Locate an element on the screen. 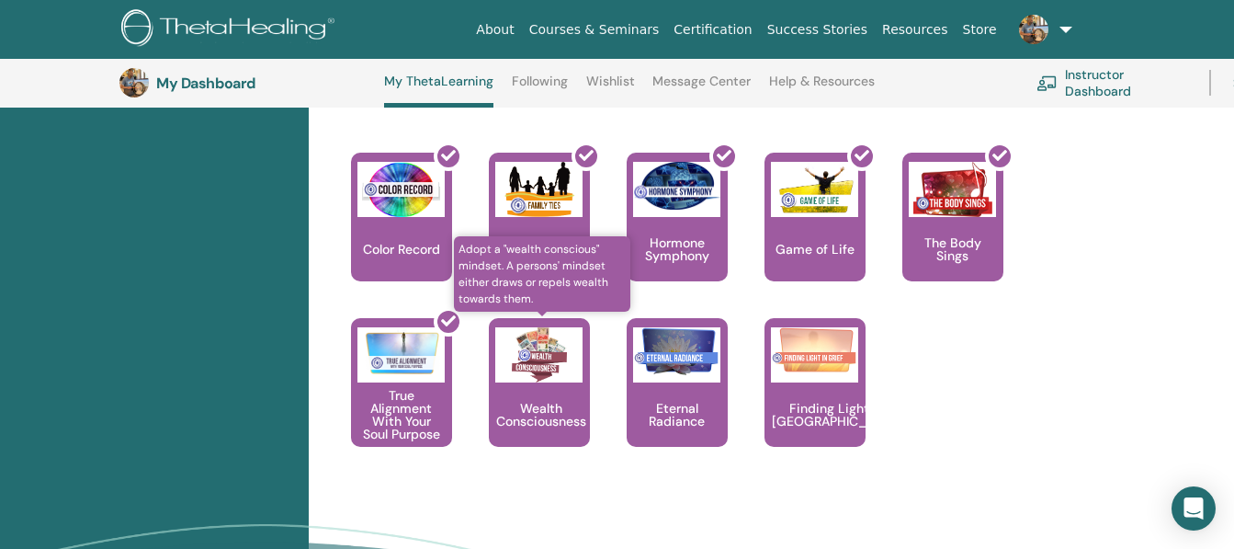  a: Following is located at coordinates (539, 88).